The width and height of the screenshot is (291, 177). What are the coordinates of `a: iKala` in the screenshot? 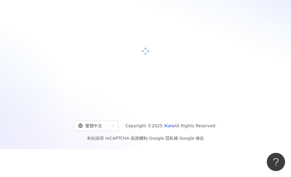 It's located at (169, 126).